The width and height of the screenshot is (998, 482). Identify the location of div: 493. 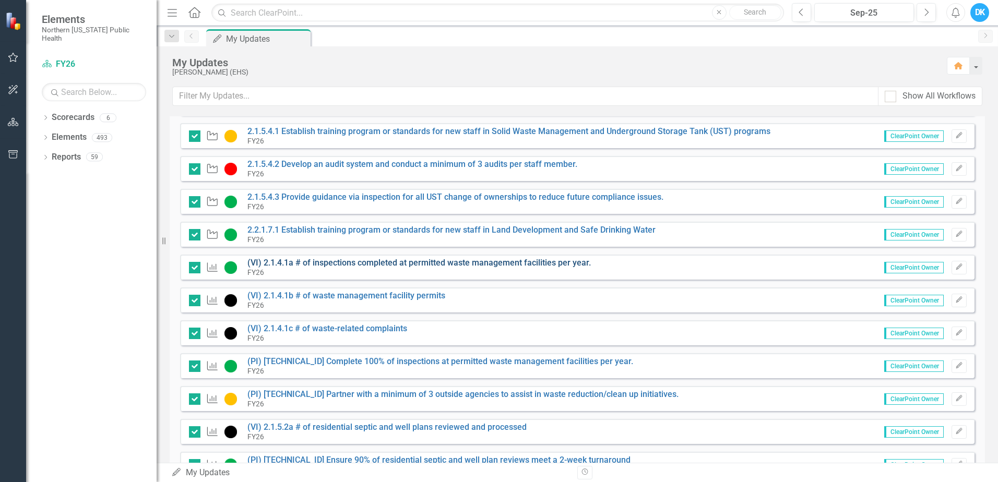
(102, 137).